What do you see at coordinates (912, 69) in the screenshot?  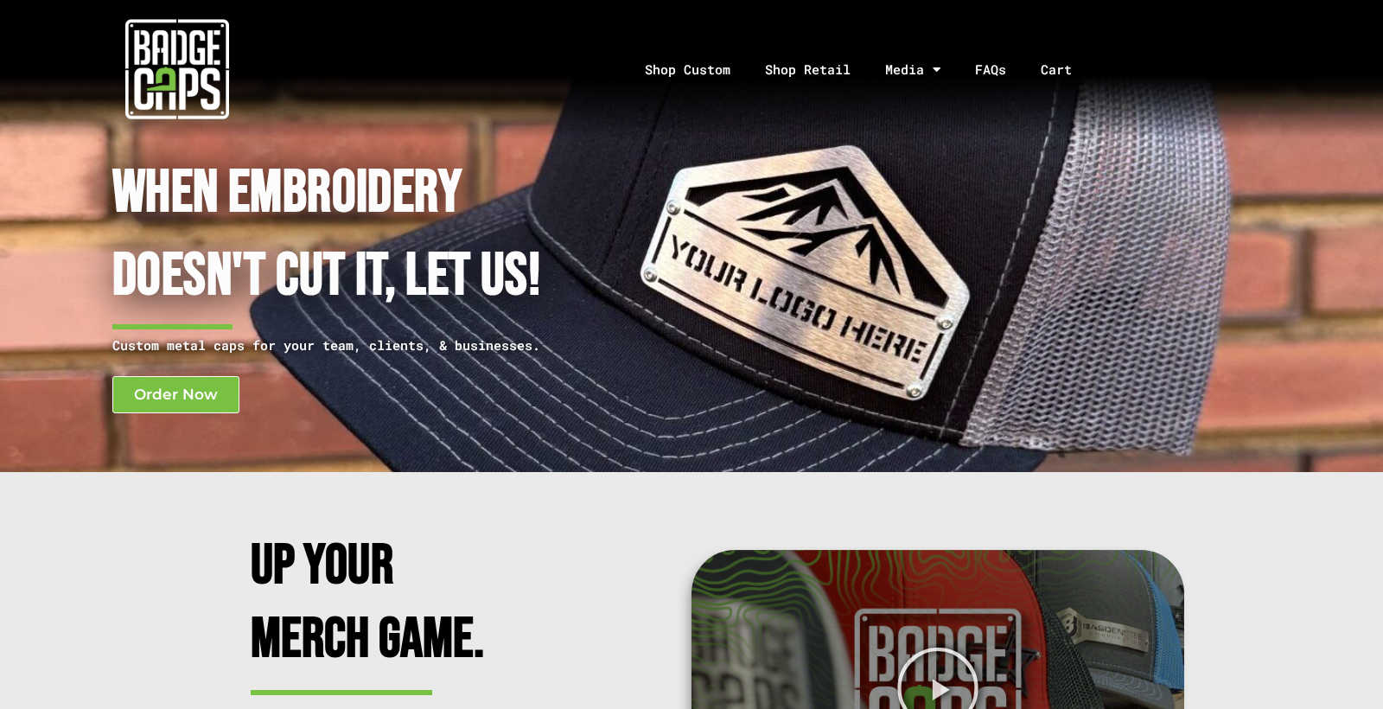 I see `a: Media` at bounding box center [912, 69].